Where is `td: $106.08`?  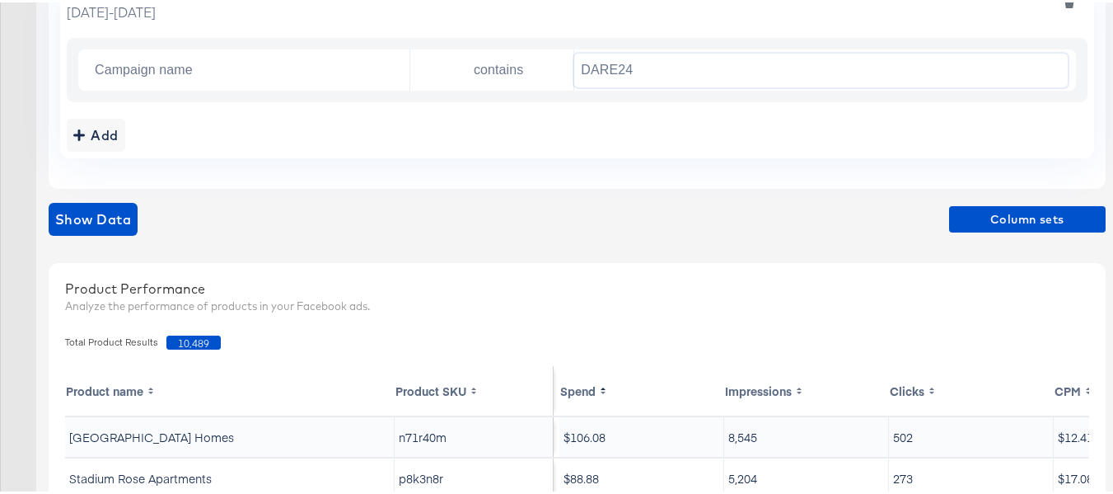 td: $106.08 is located at coordinates (642, 434).